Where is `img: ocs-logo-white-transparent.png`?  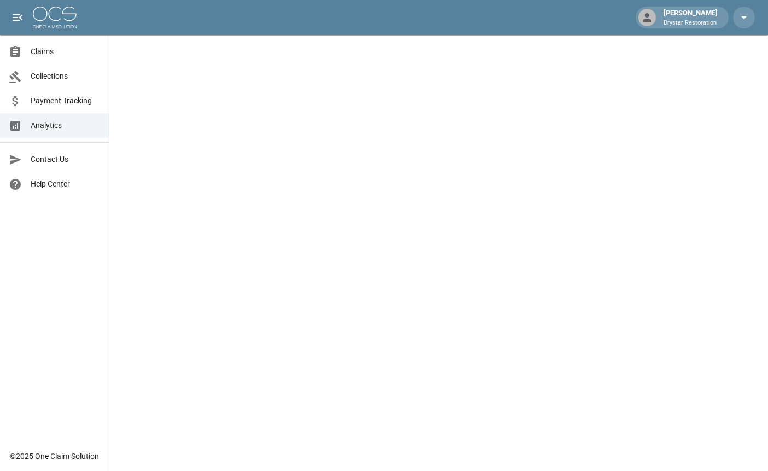
img: ocs-logo-white-transparent.png is located at coordinates (55, 18).